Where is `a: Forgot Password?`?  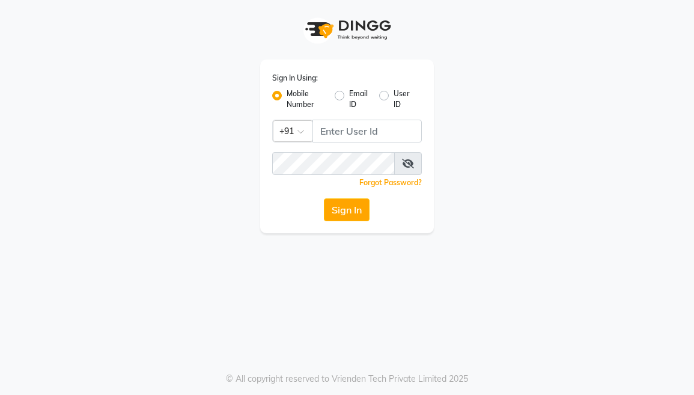 a: Forgot Password? is located at coordinates (391, 182).